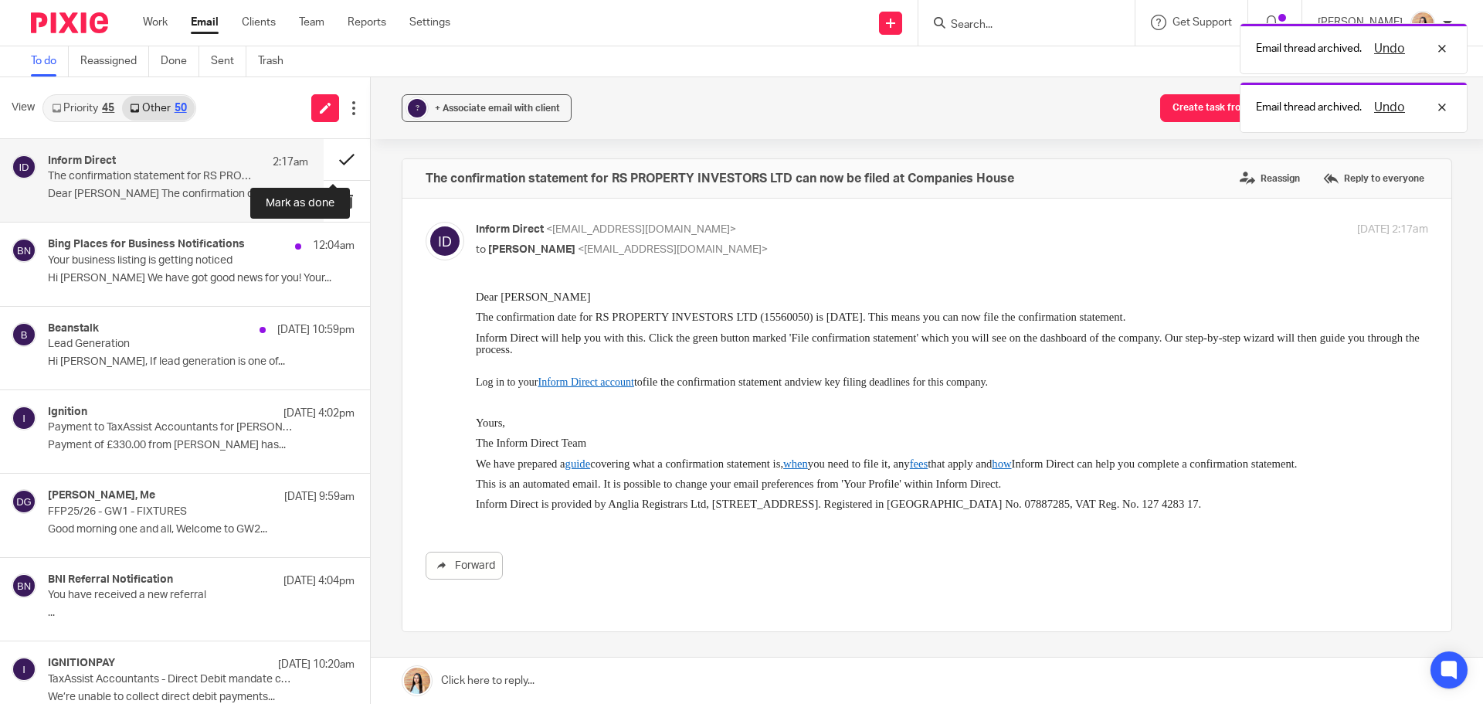 The width and height of the screenshot is (1483, 704). What do you see at coordinates (67, 412) in the screenshot?
I see `h4: Ignition` at bounding box center [67, 412].